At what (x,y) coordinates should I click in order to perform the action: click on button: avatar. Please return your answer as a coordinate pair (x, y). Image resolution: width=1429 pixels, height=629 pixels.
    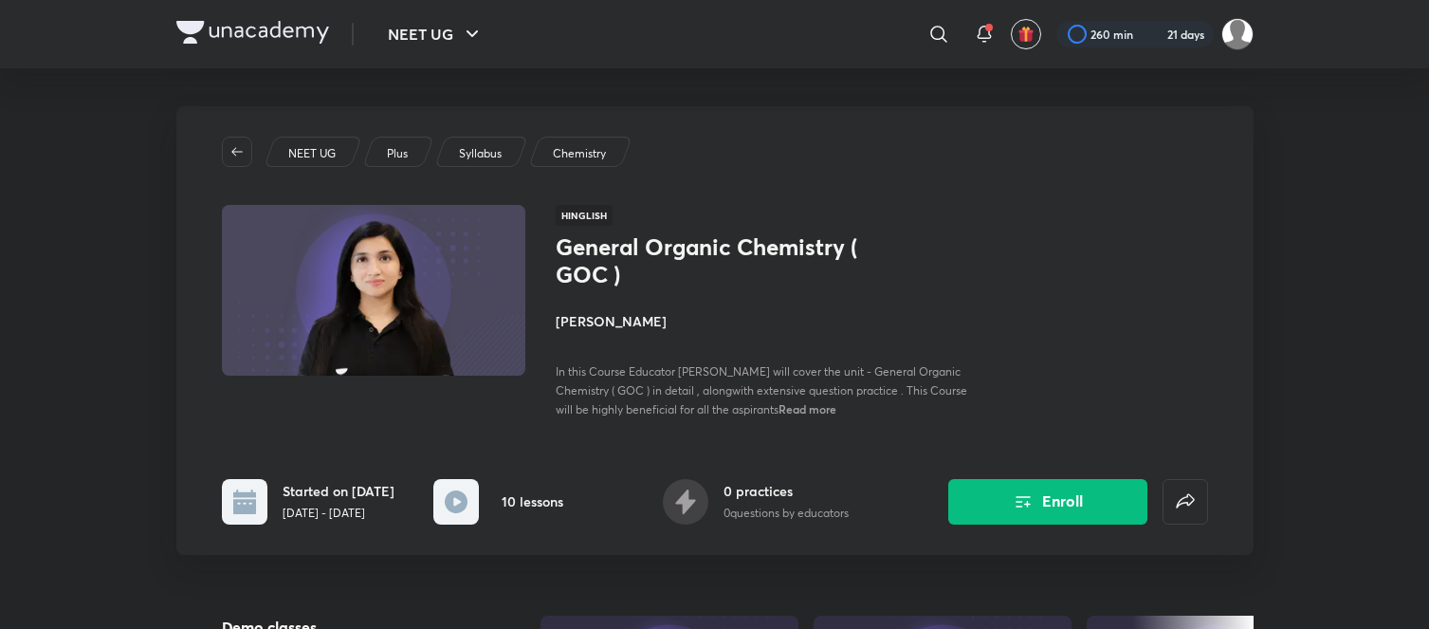
    Looking at the image, I should click on (1026, 34).